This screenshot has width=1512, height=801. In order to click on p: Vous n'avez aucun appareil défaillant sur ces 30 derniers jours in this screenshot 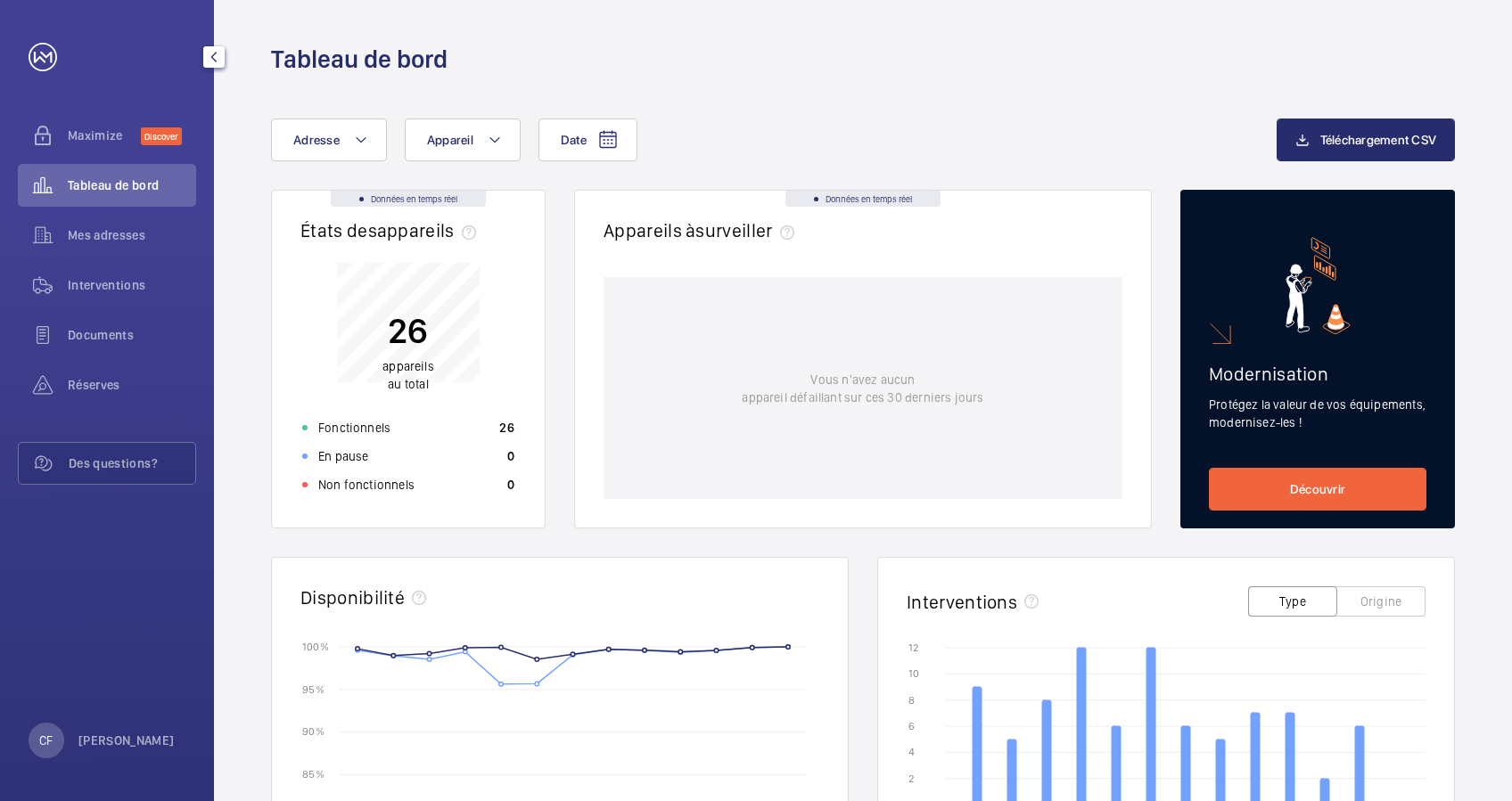, I will do `click(862, 388)`.